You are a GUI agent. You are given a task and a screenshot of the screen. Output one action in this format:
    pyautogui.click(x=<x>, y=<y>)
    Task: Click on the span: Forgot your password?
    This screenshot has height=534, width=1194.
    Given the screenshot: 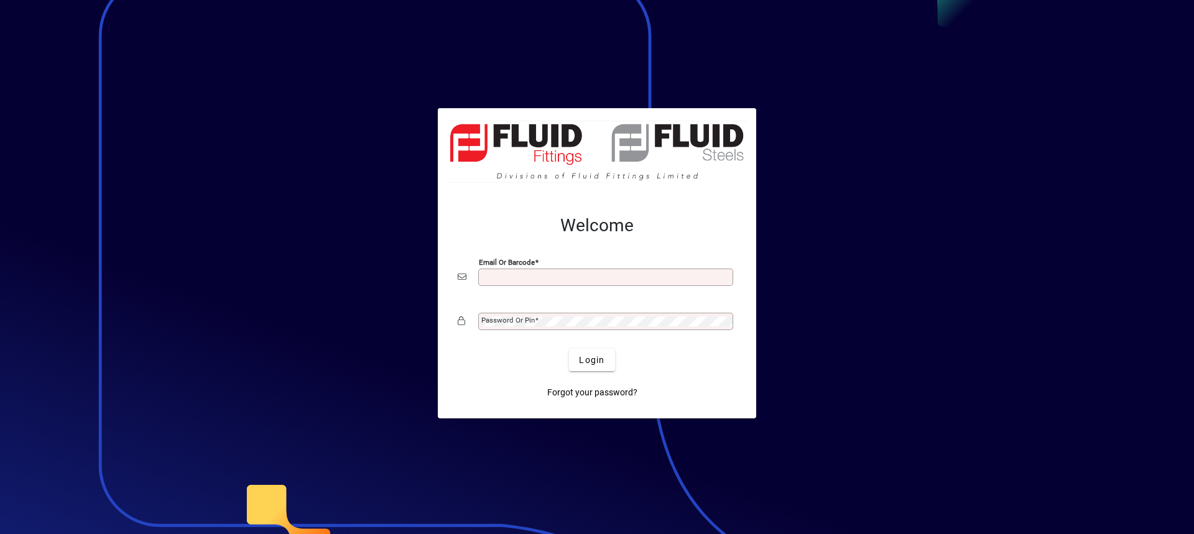 What is the action you would take?
    pyautogui.click(x=592, y=392)
    